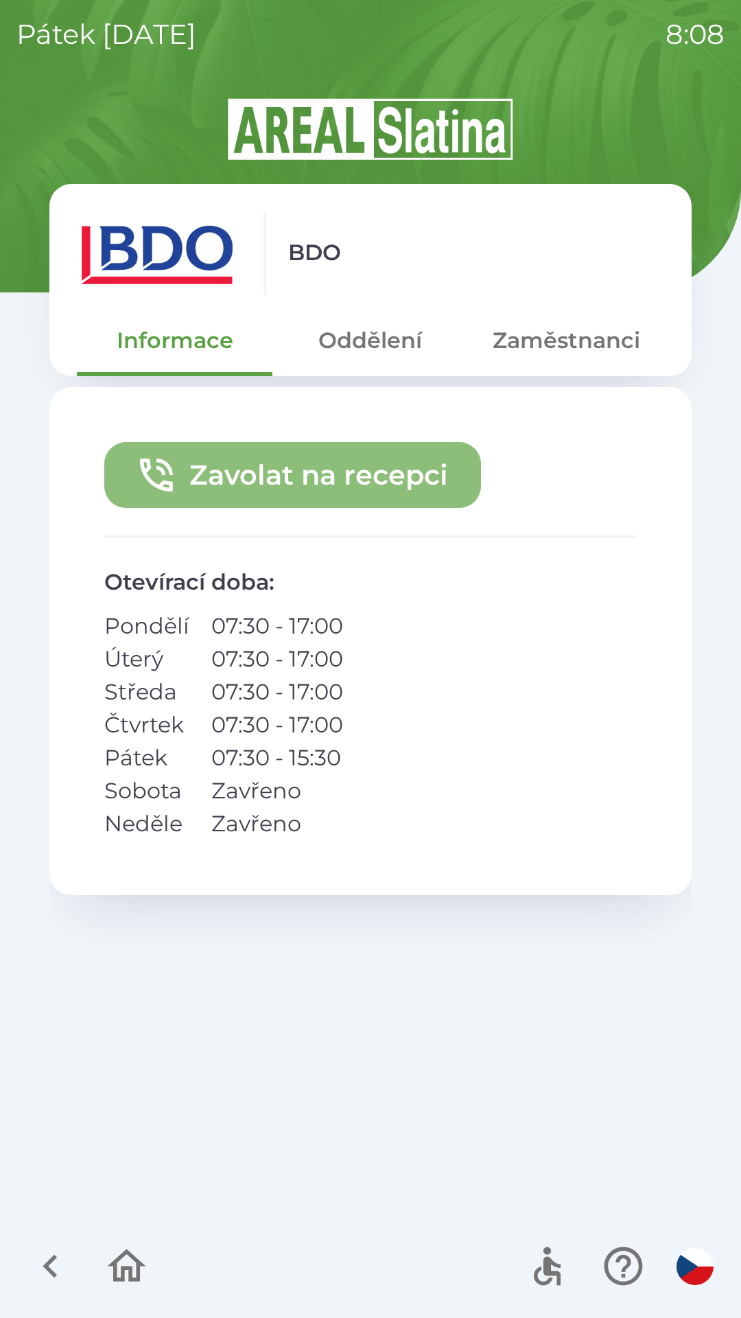 Image resolution: width=741 pixels, height=1318 pixels. What do you see at coordinates (292, 475) in the screenshot?
I see `button: Zavolat na recepci` at bounding box center [292, 475].